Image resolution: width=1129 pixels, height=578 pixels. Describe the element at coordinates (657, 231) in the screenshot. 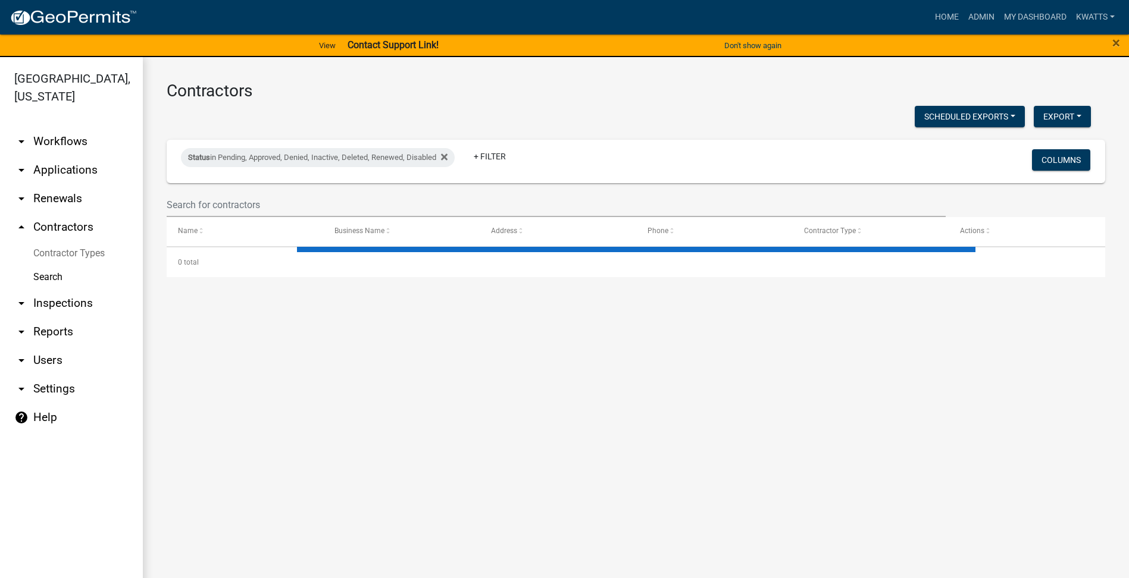

I see `span: Phone` at that location.